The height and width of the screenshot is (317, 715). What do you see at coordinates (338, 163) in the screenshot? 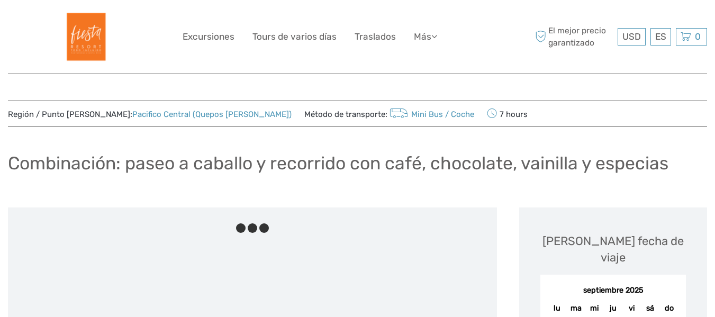
I see `h1: Combinación: paseo a caballo y recorrido con café, chocolate, vainilla y especias` at bounding box center [338, 163].